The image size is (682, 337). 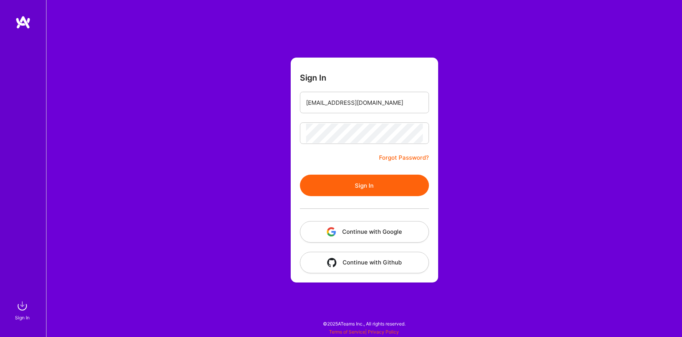 I want to click on button: Sign In, so click(x=364, y=185).